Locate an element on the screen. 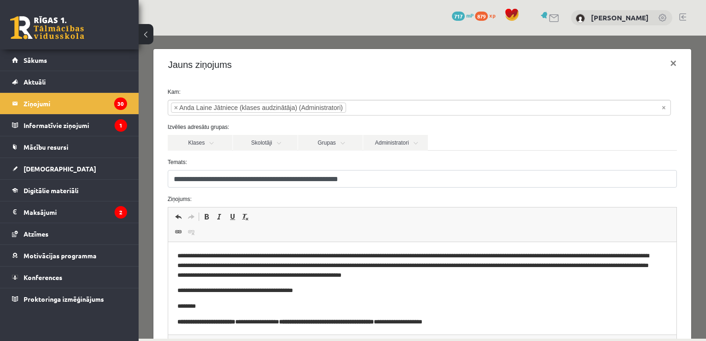 This screenshot has width=706, height=341. body: Bagātinātā teksta redaktors, wiswyg-editor-47433906784300-1759931393-912 is located at coordinates (254, 94).